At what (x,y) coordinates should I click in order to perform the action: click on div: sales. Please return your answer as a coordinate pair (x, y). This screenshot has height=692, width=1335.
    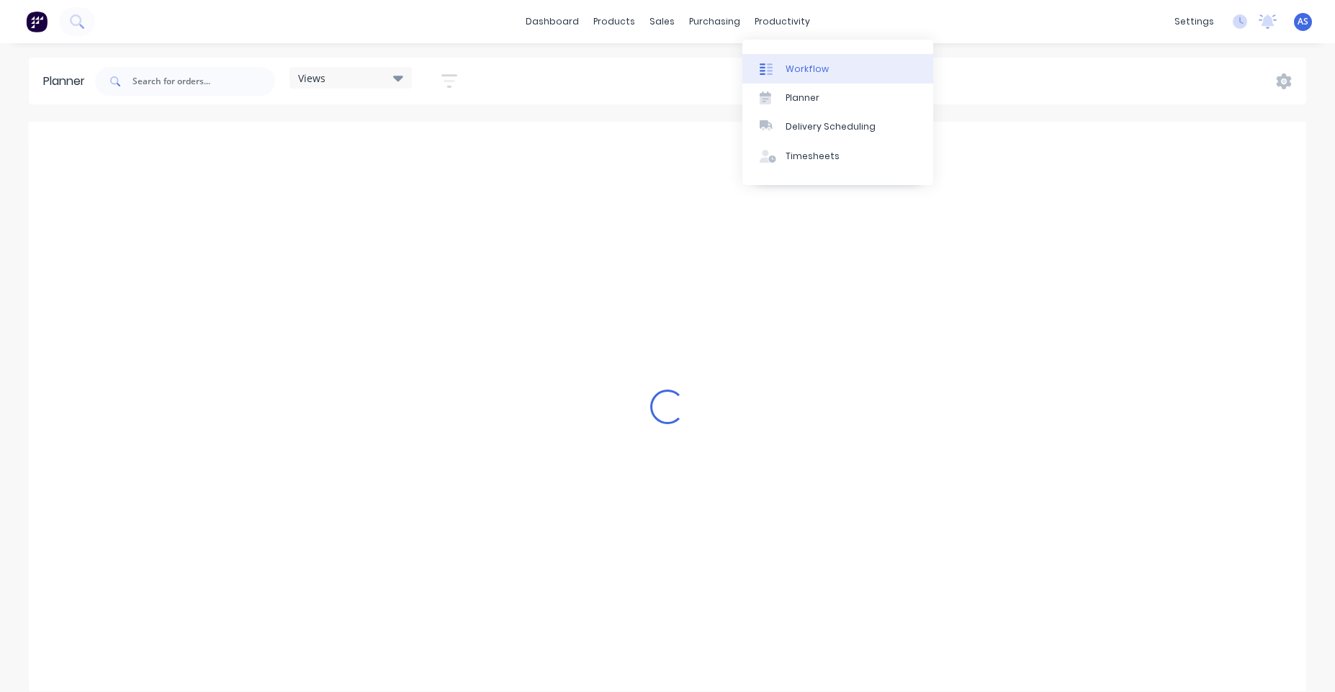
    Looking at the image, I should click on (662, 22).